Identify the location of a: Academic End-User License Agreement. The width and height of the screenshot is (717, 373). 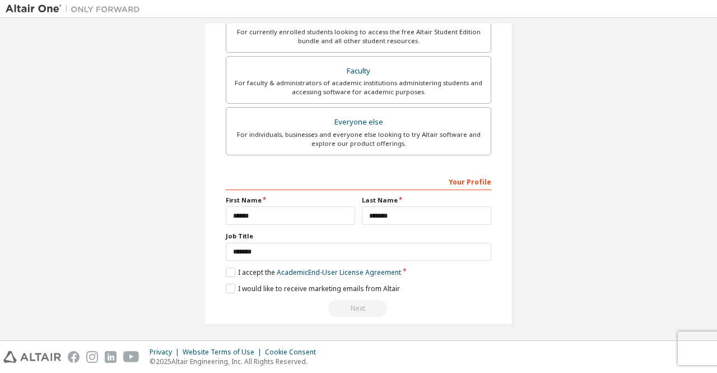
(339, 272).